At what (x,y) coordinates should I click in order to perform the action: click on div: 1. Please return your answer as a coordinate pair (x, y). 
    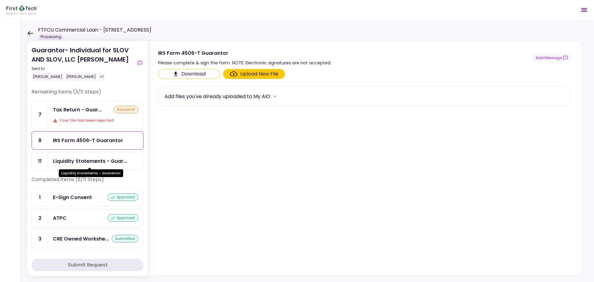
    Looking at the image, I should click on (40, 197).